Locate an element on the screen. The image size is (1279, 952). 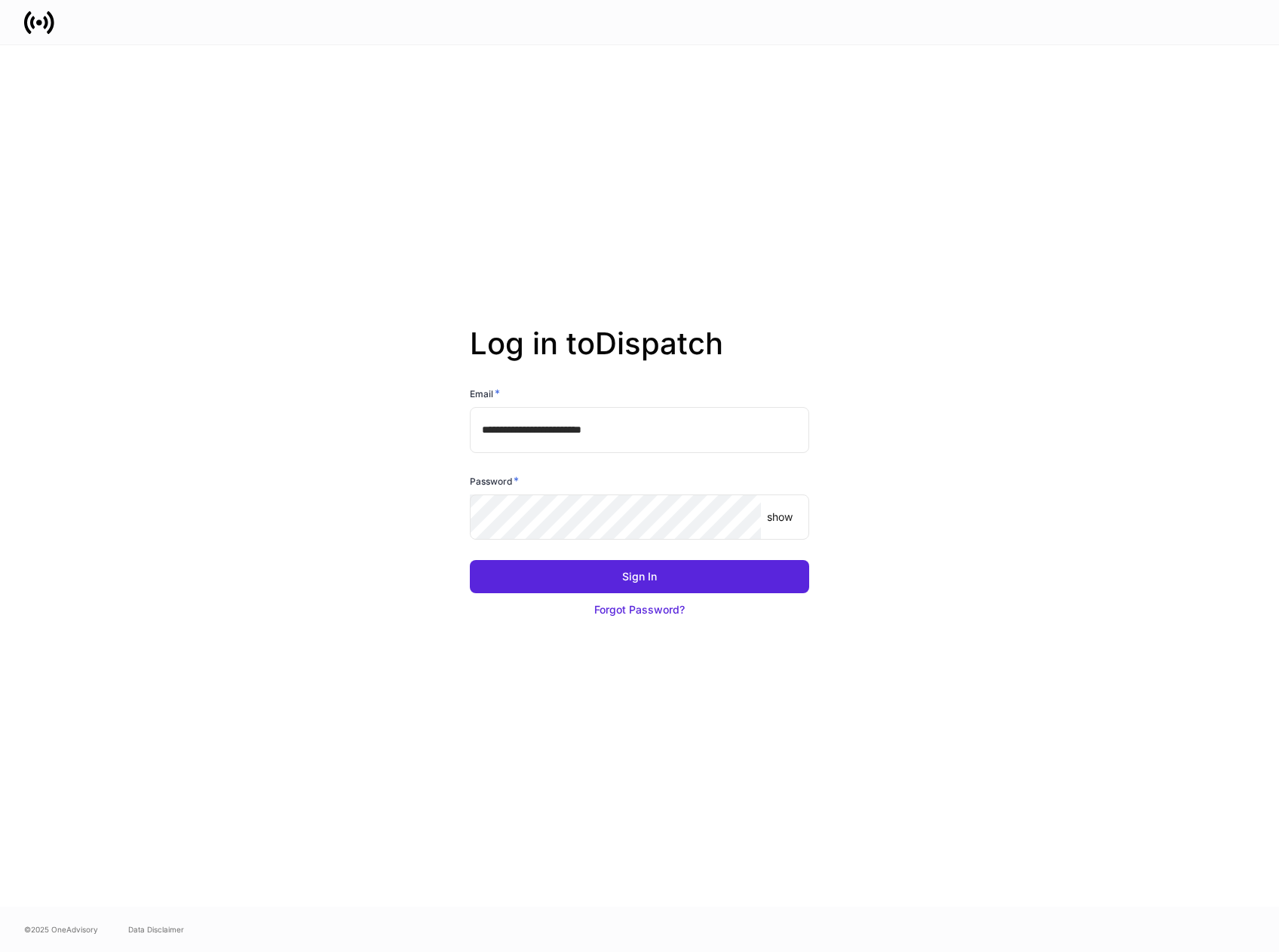
a: Data Disclaimer is located at coordinates (156, 929).